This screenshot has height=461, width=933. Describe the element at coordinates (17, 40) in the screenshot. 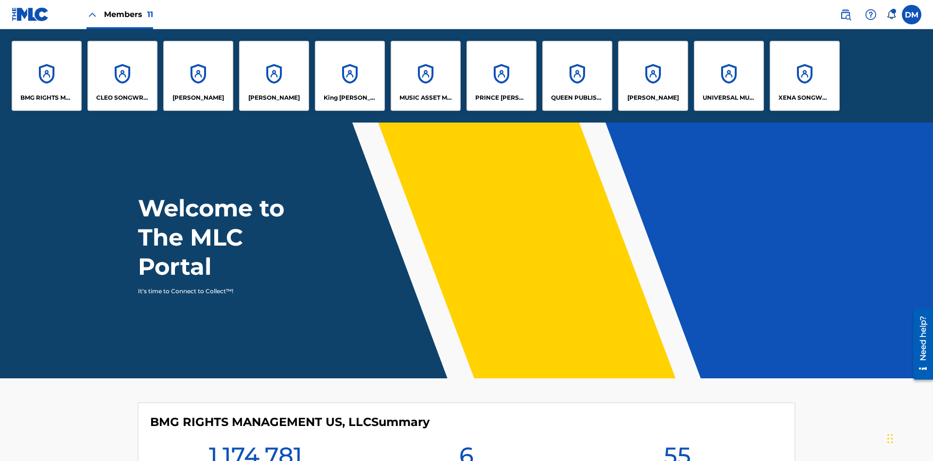

I see `div: Open Resource Center` at that location.